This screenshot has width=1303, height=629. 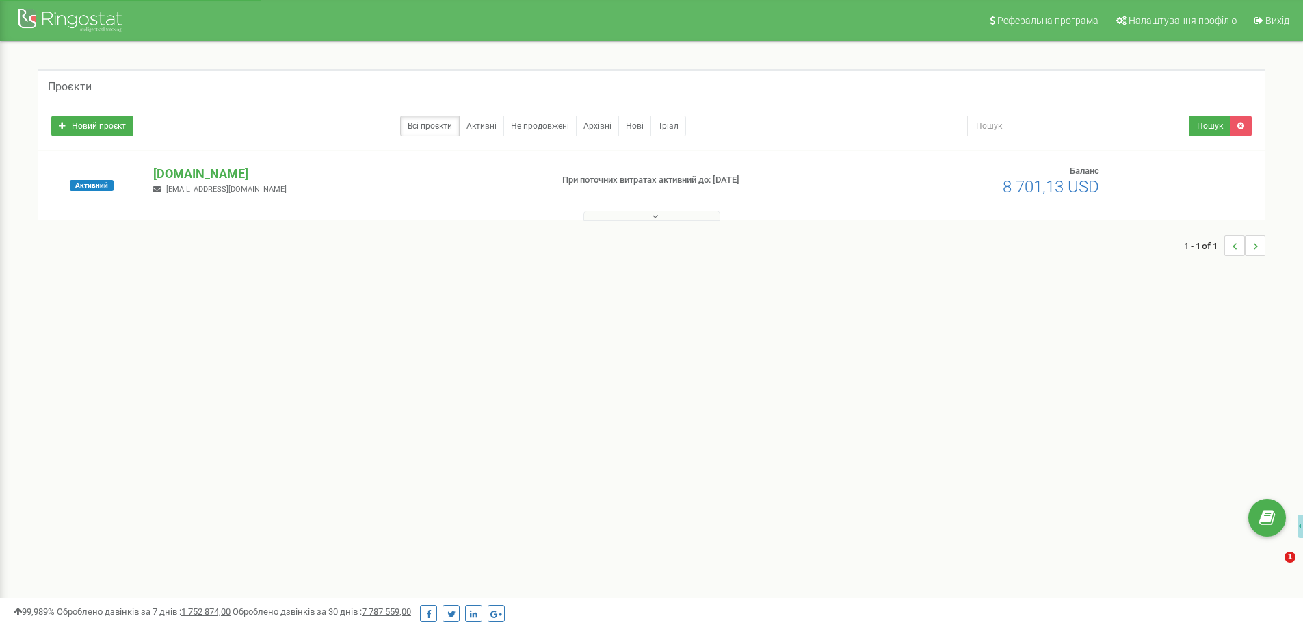 What do you see at coordinates (1079, 126) in the screenshot?
I see `input: Пошук` at bounding box center [1079, 126].